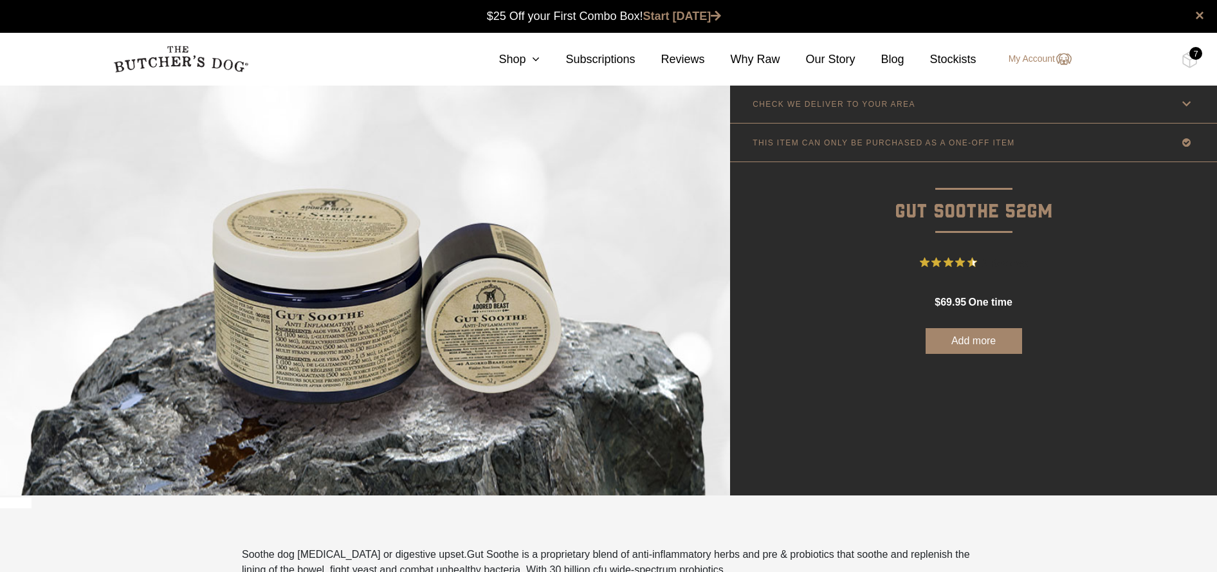 The width and height of the screenshot is (1217, 572). What do you see at coordinates (1196, 53) in the screenshot?
I see `div: 7` at bounding box center [1196, 53].